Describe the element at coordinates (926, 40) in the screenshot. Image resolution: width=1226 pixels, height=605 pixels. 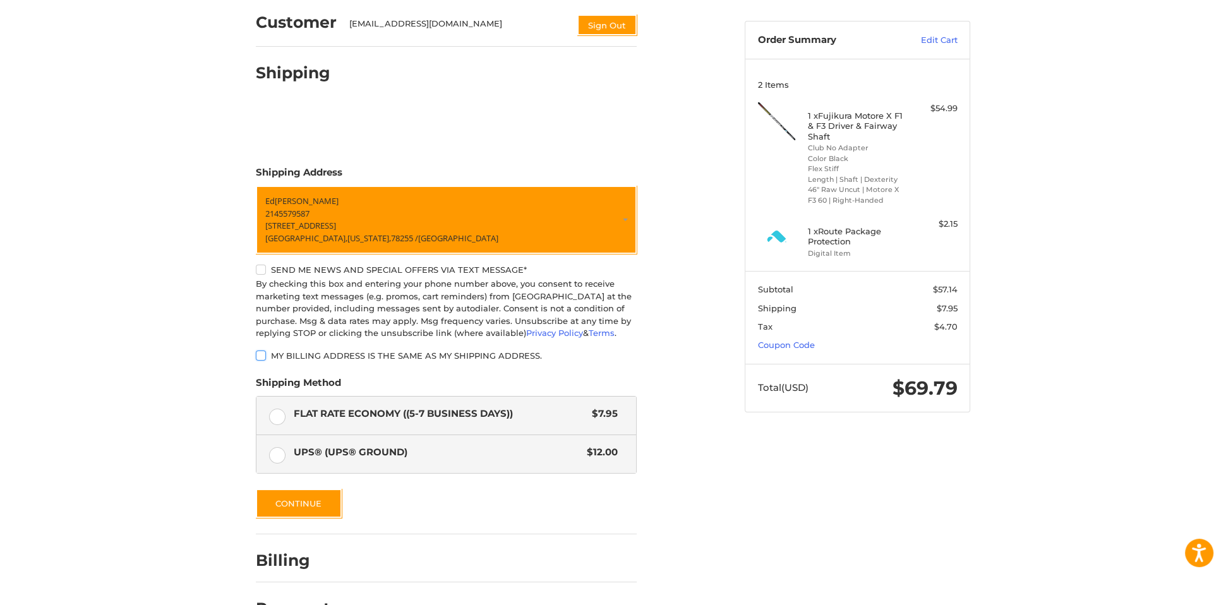
I see `a: Edit Cart` at that location.